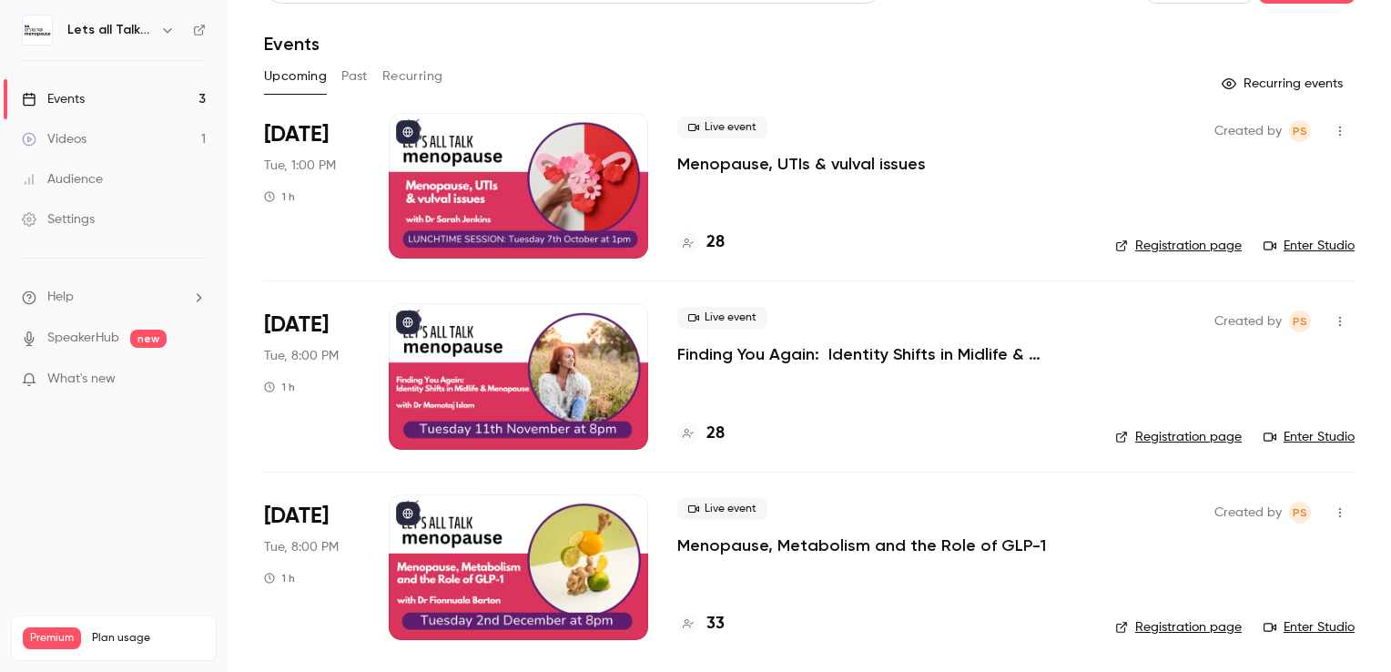 The image size is (1391, 672). What do you see at coordinates (114, 297) in the screenshot?
I see `li: help-dropdown-opener` at bounding box center [114, 297].